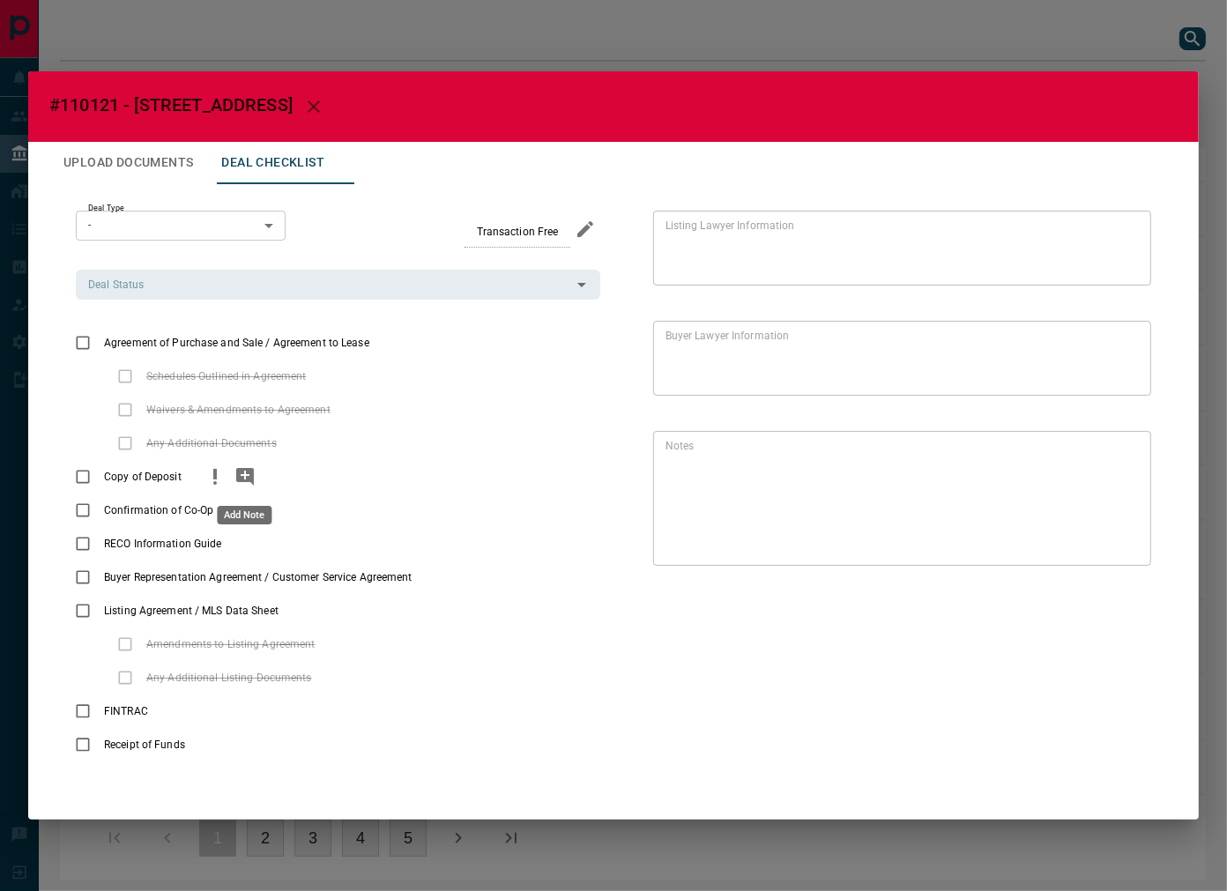  I want to click on span: Any Additional Listing Documents, so click(229, 678).